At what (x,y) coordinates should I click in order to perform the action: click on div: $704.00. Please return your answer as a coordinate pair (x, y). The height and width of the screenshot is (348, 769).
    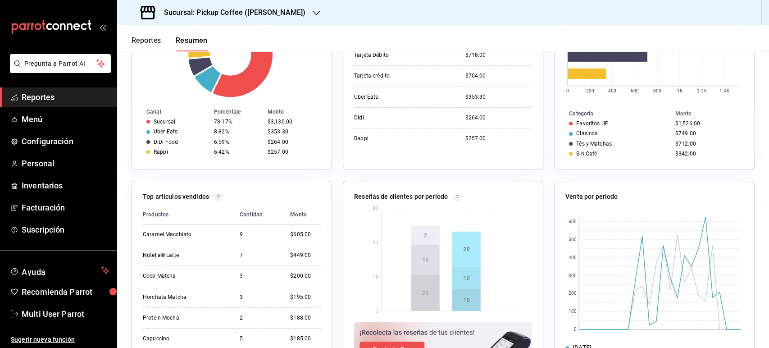
    Looking at the image, I should click on (498, 76).